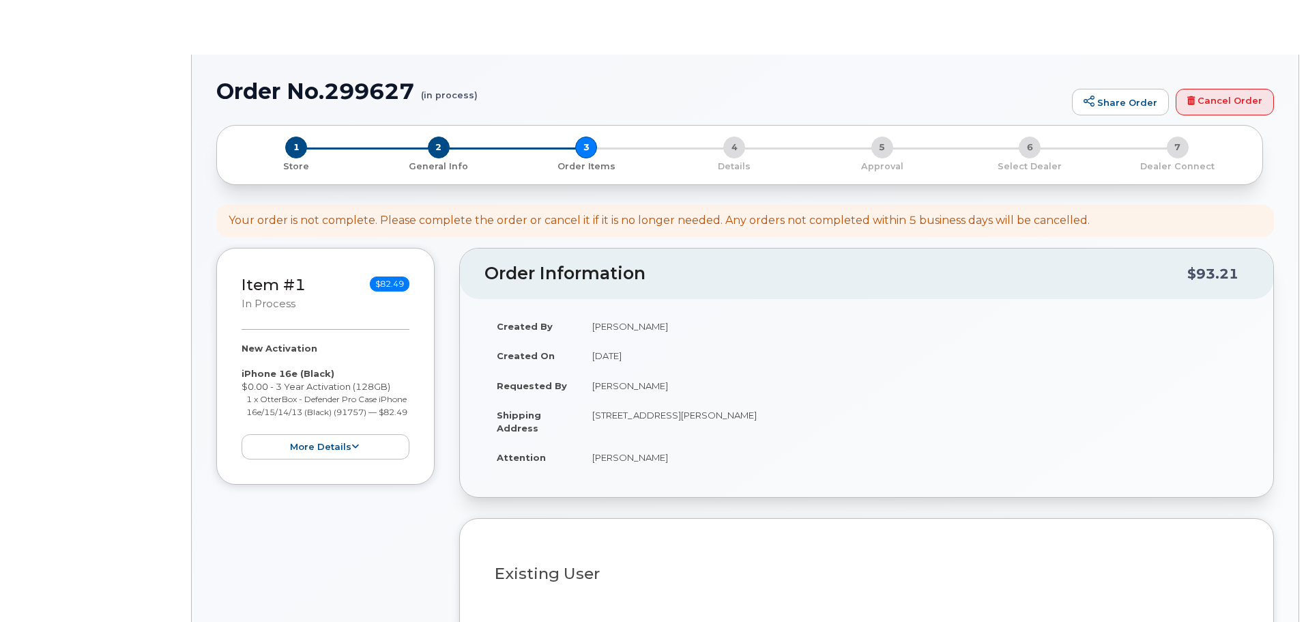 This screenshot has width=1306, height=622. Describe the element at coordinates (439, 147) in the screenshot. I see `span: 2` at that location.